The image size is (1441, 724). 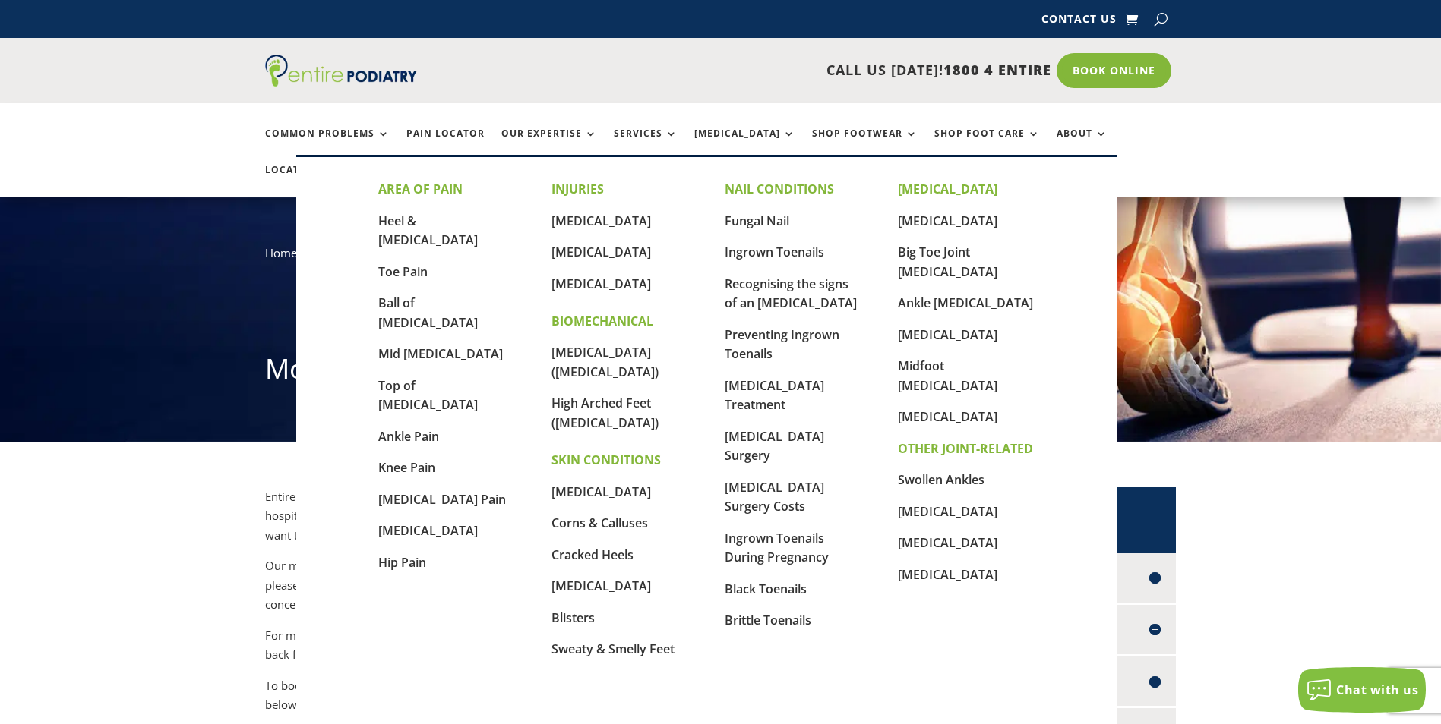 What do you see at coordinates (599, 523) in the screenshot?
I see `a: Corns & Calluses` at bounding box center [599, 523].